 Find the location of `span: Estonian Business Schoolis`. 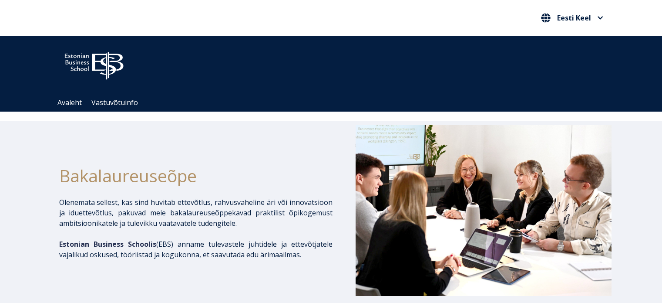

span: Estonian Business Schoolis is located at coordinates (108, 244).